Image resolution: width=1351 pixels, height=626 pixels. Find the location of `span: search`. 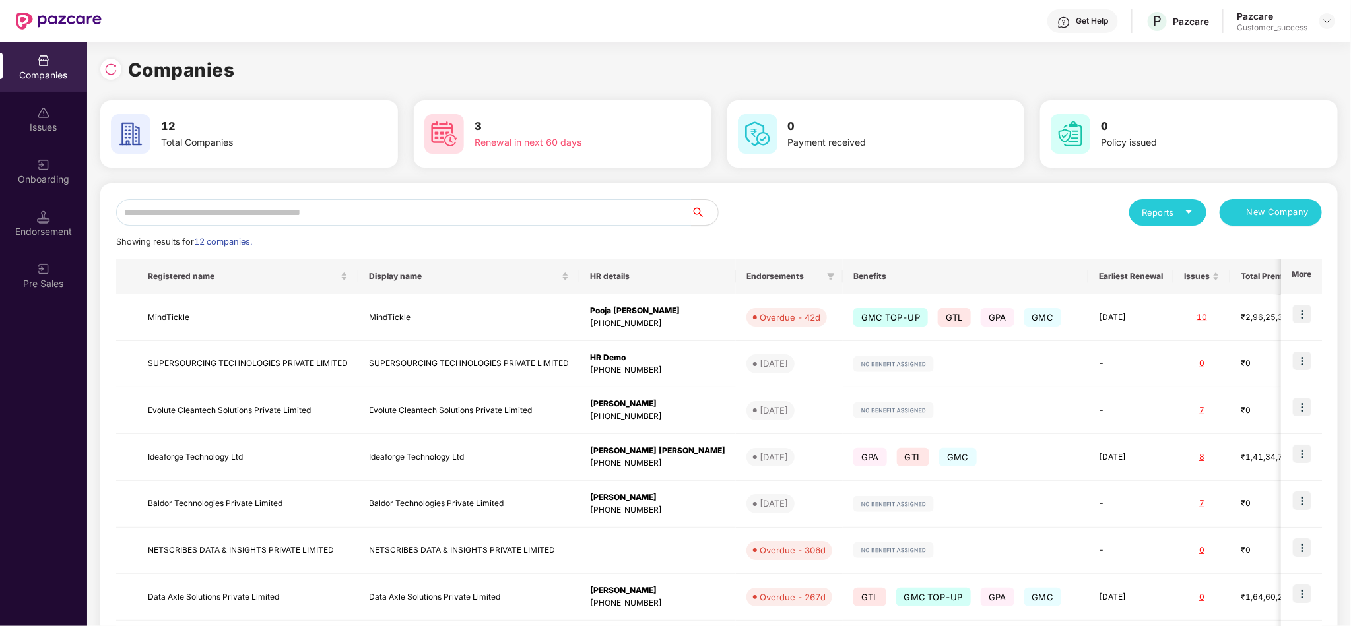

span: search is located at coordinates (704, 212).